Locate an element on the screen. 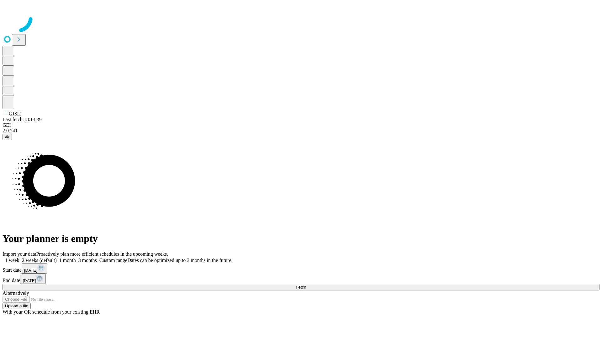  span: Import your data is located at coordinates (19, 254).